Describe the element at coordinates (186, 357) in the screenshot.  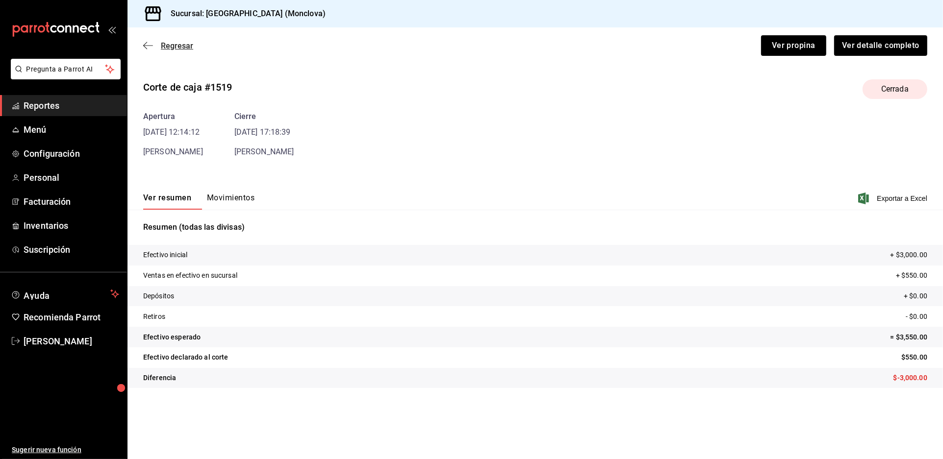
I see `p: Efectivo declarado al corte` at that location.